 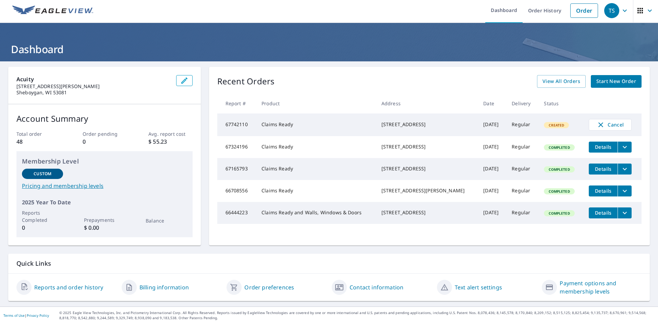 I want to click on button: detailsBtn-67165793, so click(x=603, y=169).